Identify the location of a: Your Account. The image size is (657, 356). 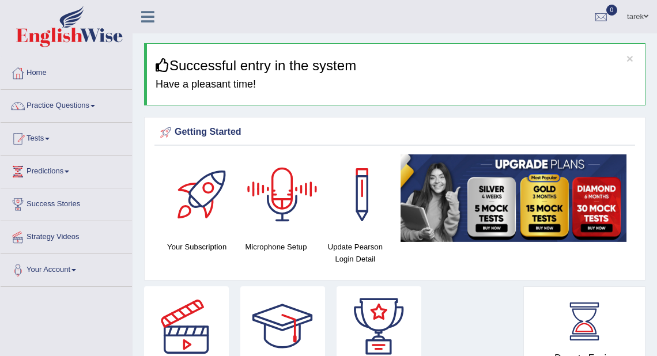
(66, 268).